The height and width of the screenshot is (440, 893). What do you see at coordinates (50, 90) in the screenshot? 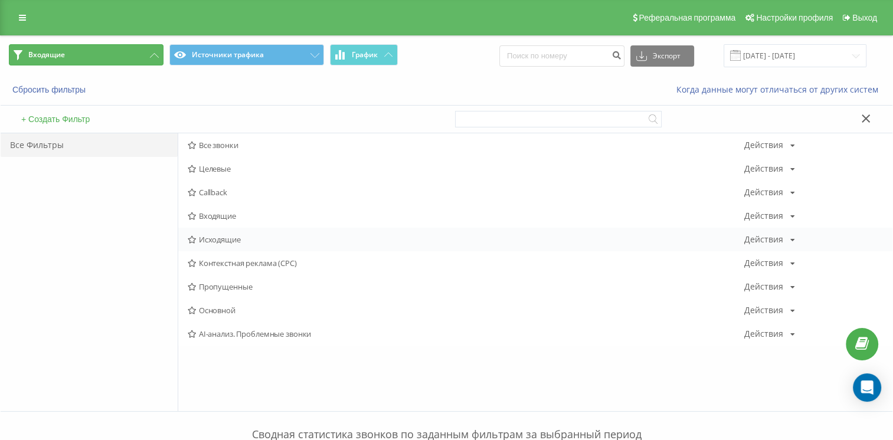
I see `button: Сбросить фильтры` at bounding box center [50, 90].